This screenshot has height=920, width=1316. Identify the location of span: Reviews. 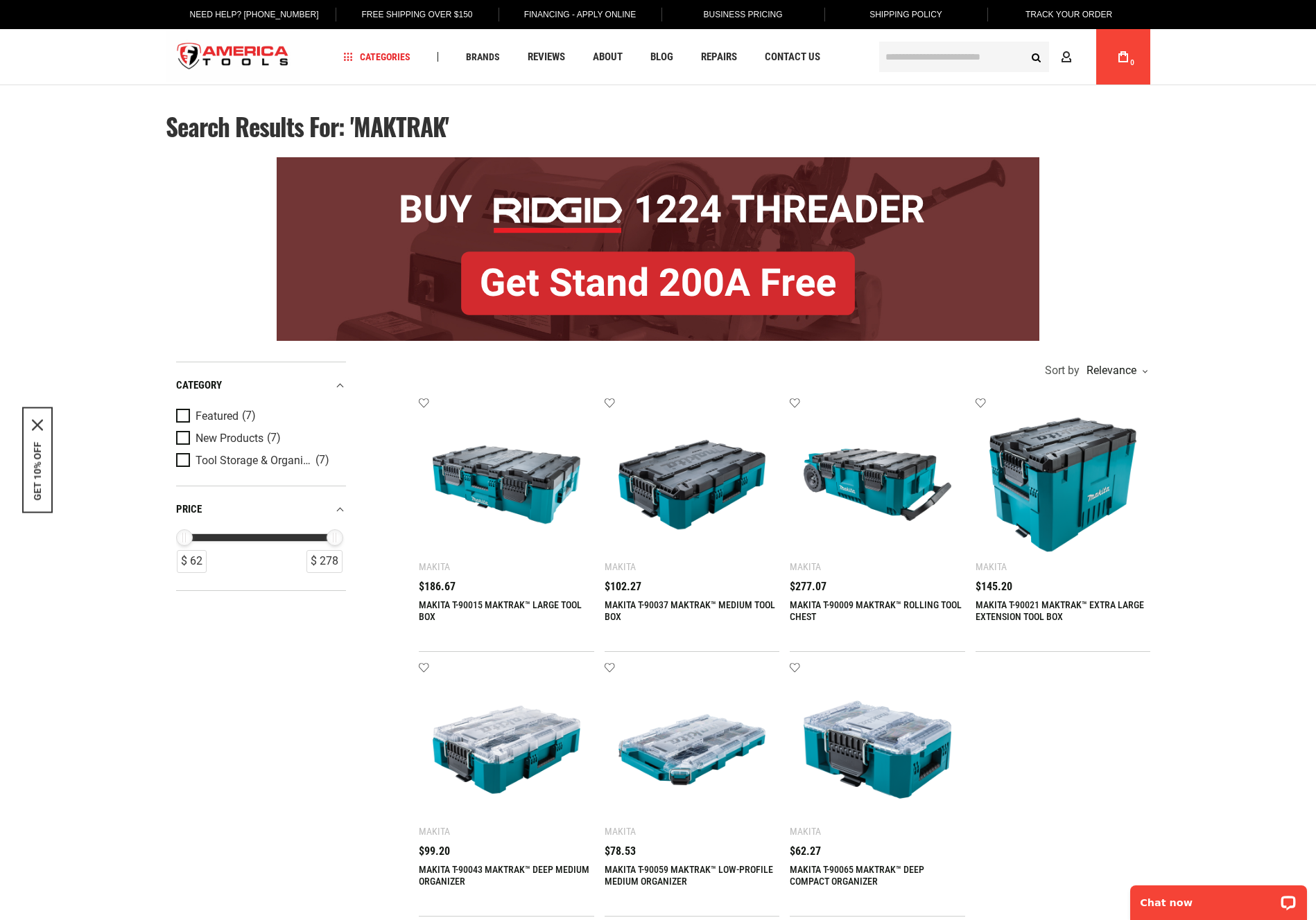
(546, 57).